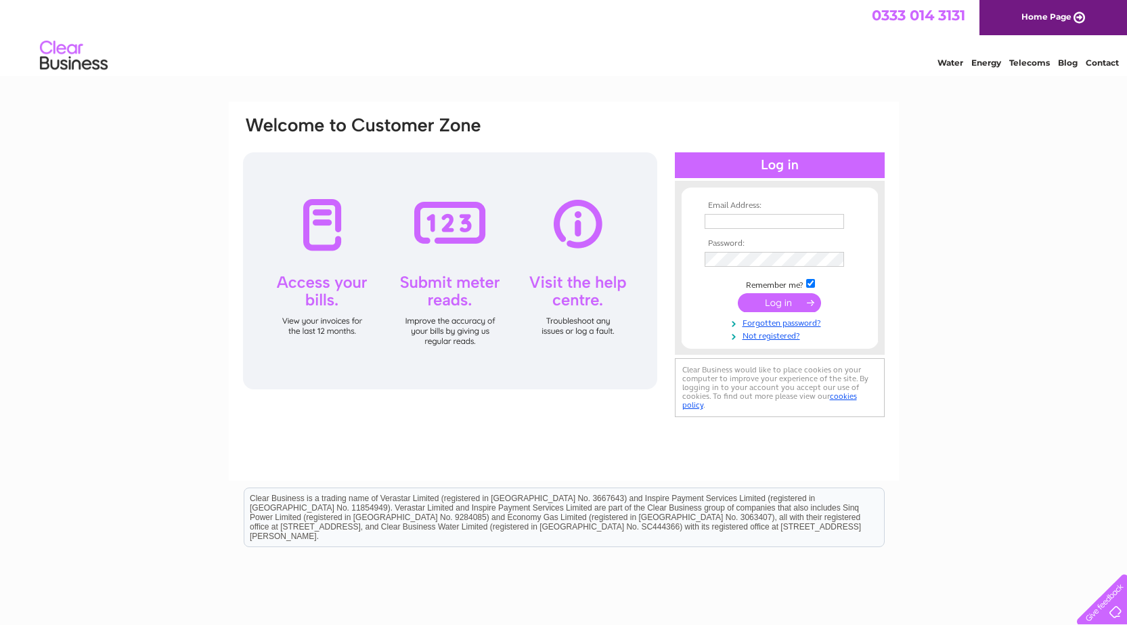  What do you see at coordinates (986, 62) in the screenshot?
I see `a: Energy` at bounding box center [986, 62].